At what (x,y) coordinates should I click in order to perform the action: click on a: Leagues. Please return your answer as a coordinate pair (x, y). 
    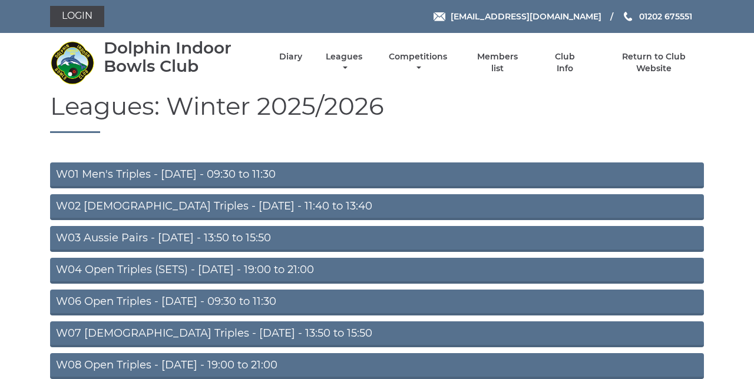
    Looking at the image, I should click on (344, 62).